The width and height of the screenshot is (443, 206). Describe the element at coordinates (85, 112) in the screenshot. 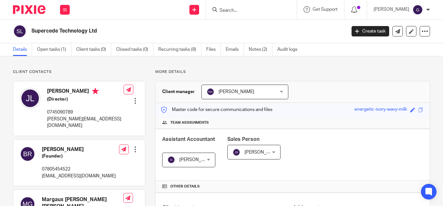

I see `p: 0745090789` at that location.